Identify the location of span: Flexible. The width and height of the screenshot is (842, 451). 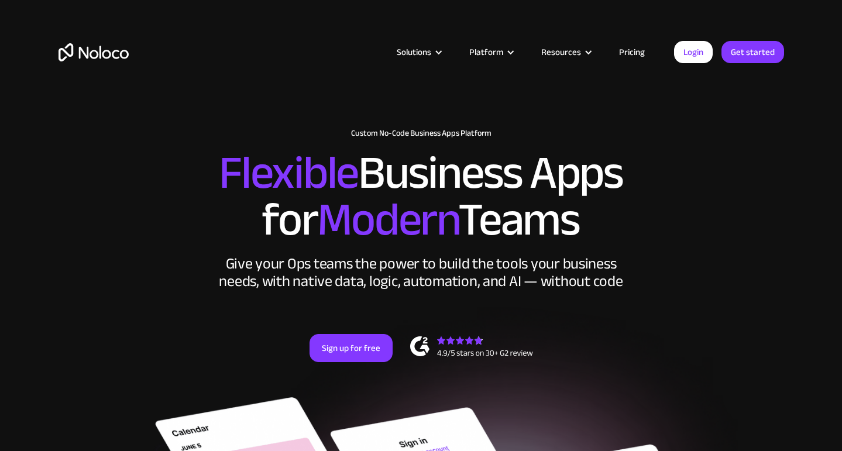
(288, 173).